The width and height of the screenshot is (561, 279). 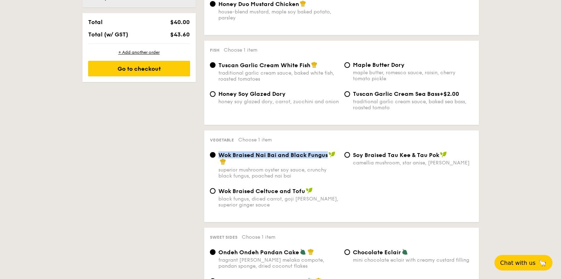 I want to click on span: Chat with us, so click(x=518, y=263).